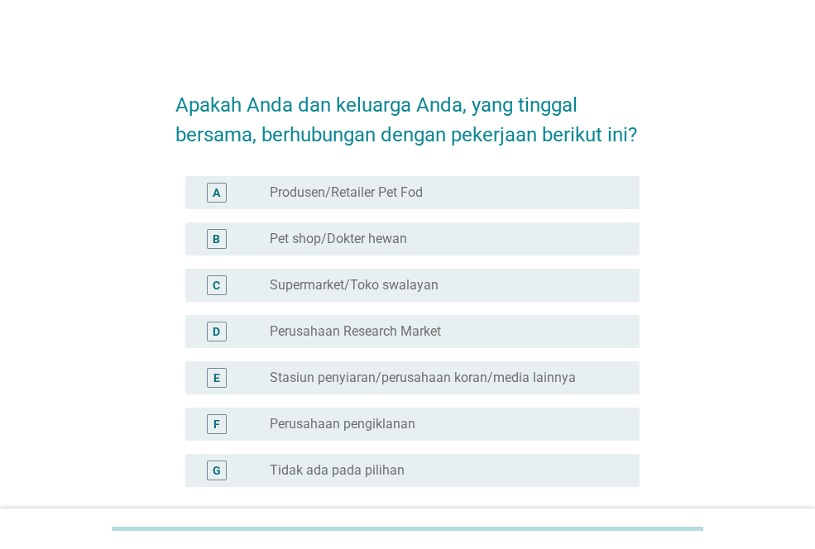  What do you see at coordinates (216, 331) in the screenshot?
I see `div: D` at bounding box center [216, 331].